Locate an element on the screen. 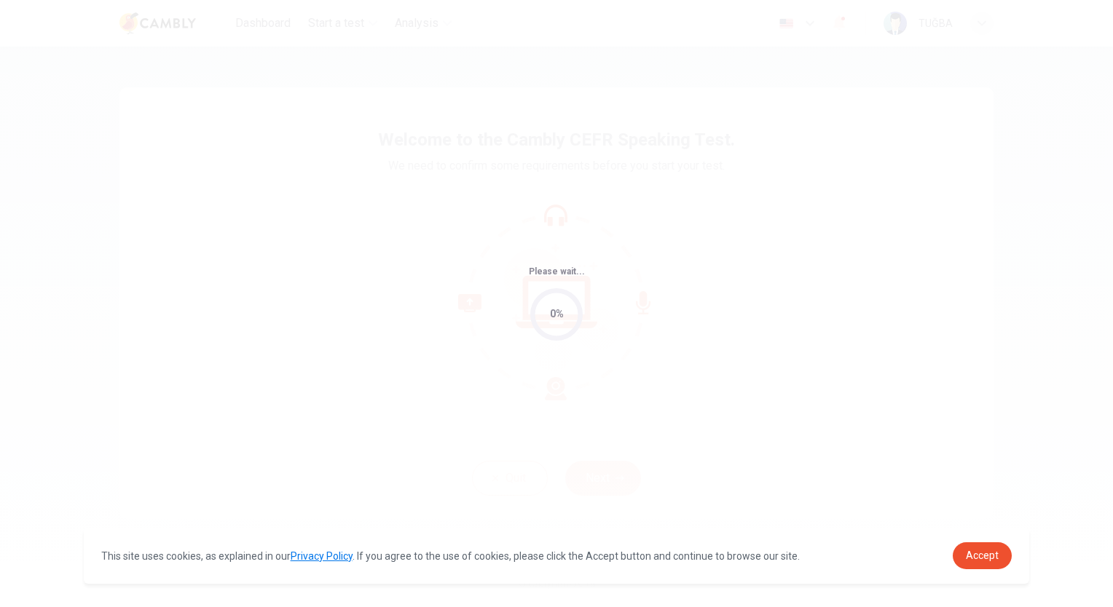 The image size is (1113, 607). a: Privacy Policy is located at coordinates (321, 557).